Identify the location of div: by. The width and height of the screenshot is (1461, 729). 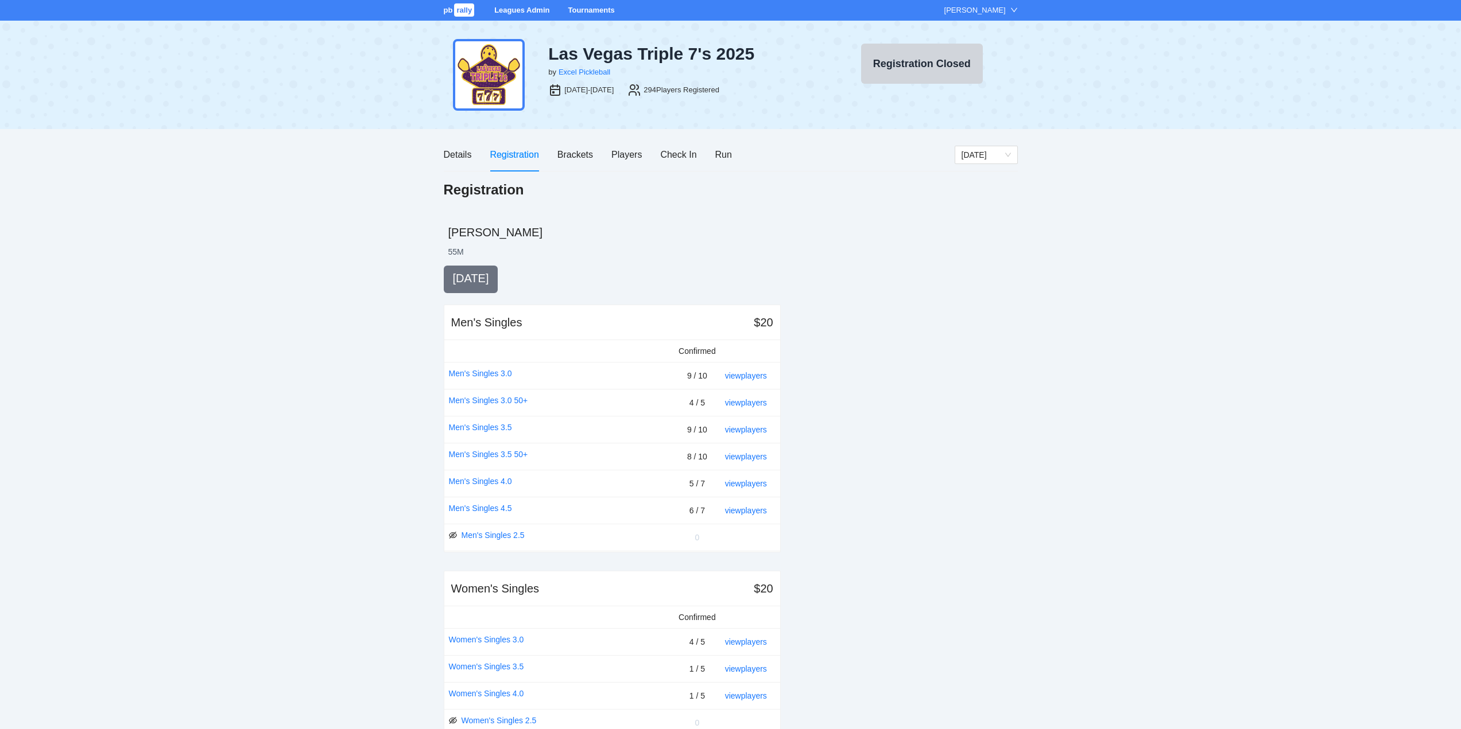
(552, 72).